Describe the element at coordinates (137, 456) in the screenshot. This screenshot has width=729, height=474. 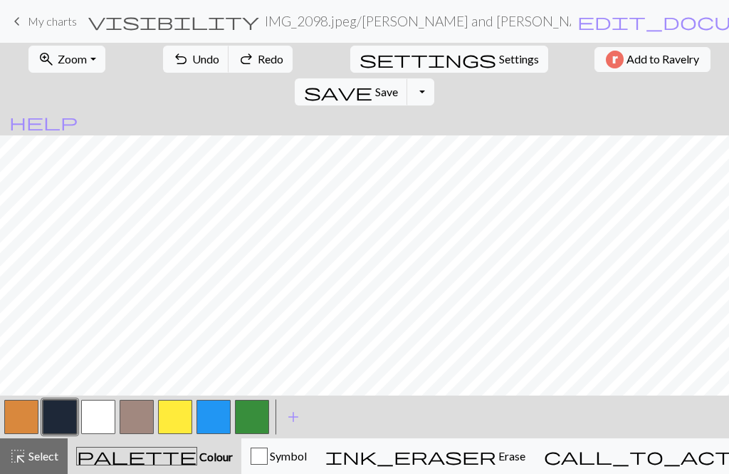
I see `span: palette` at that location.